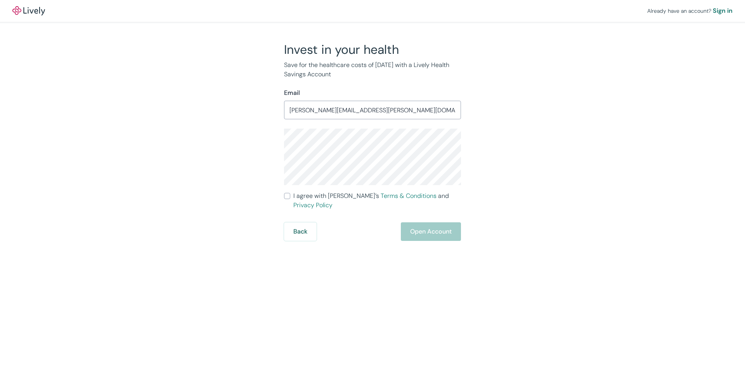 The height and width of the screenshot is (366, 745). I want to click on h2: Invest in your health, so click(372, 50).